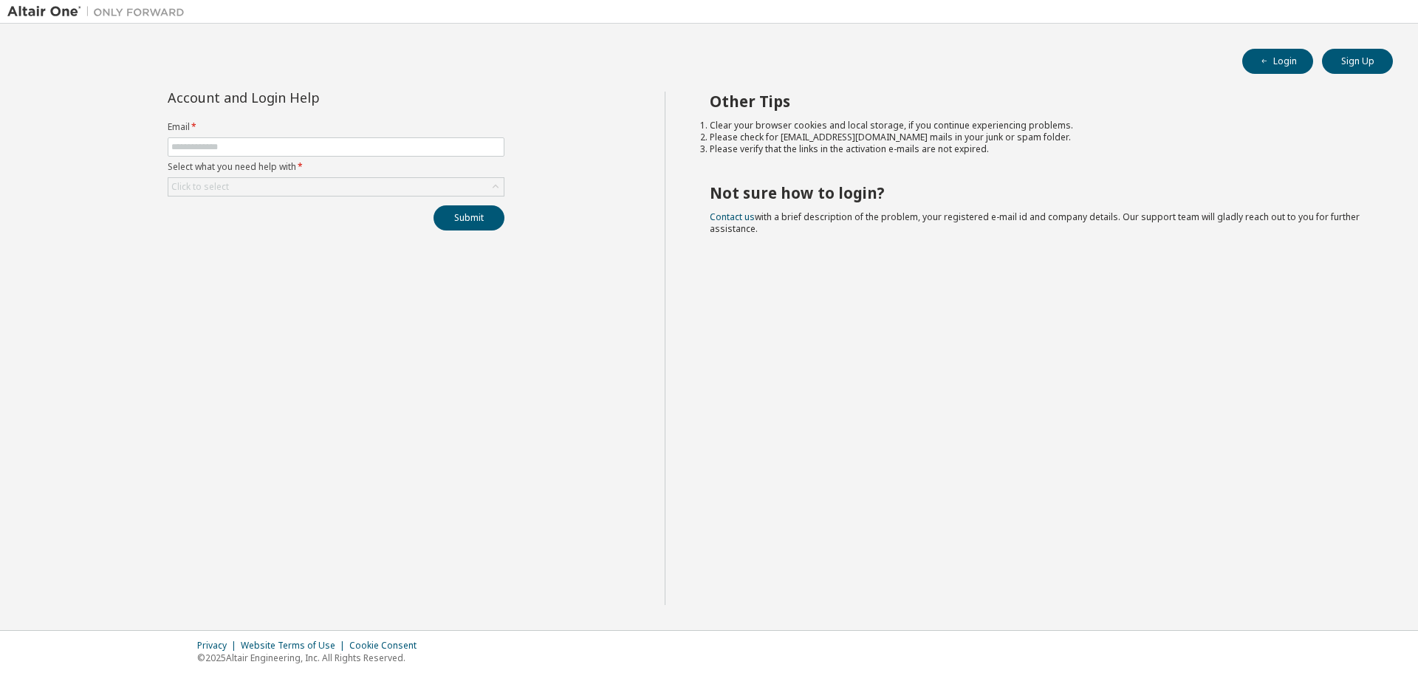  What do you see at coordinates (1038, 193) in the screenshot?
I see `h2: Not sure how to login?` at bounding box center [1038, 193].